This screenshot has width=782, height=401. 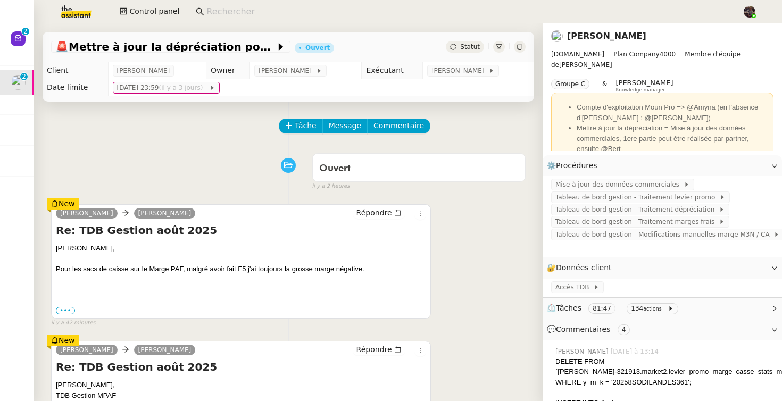 I want to click on div: ⏲️Tâches 81:47 134actions, so click(x=662, y=308).